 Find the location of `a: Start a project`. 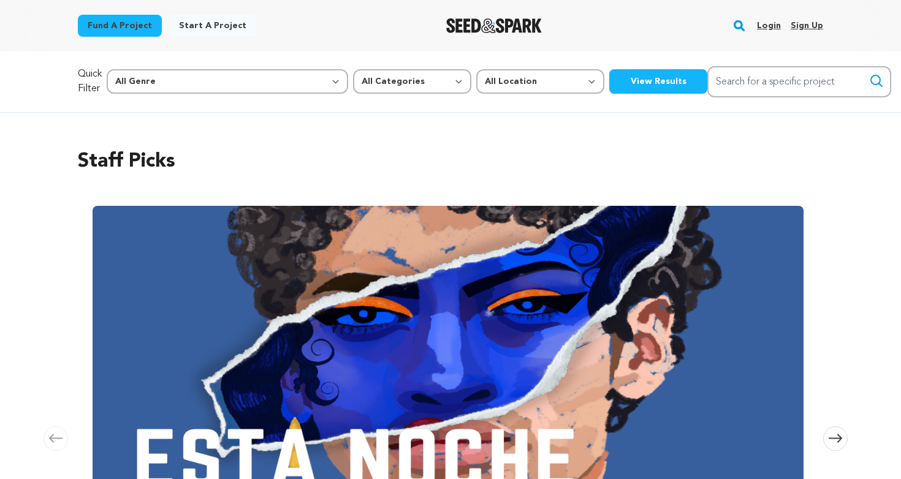

a: Start a project is located at coordinates (213, 26).